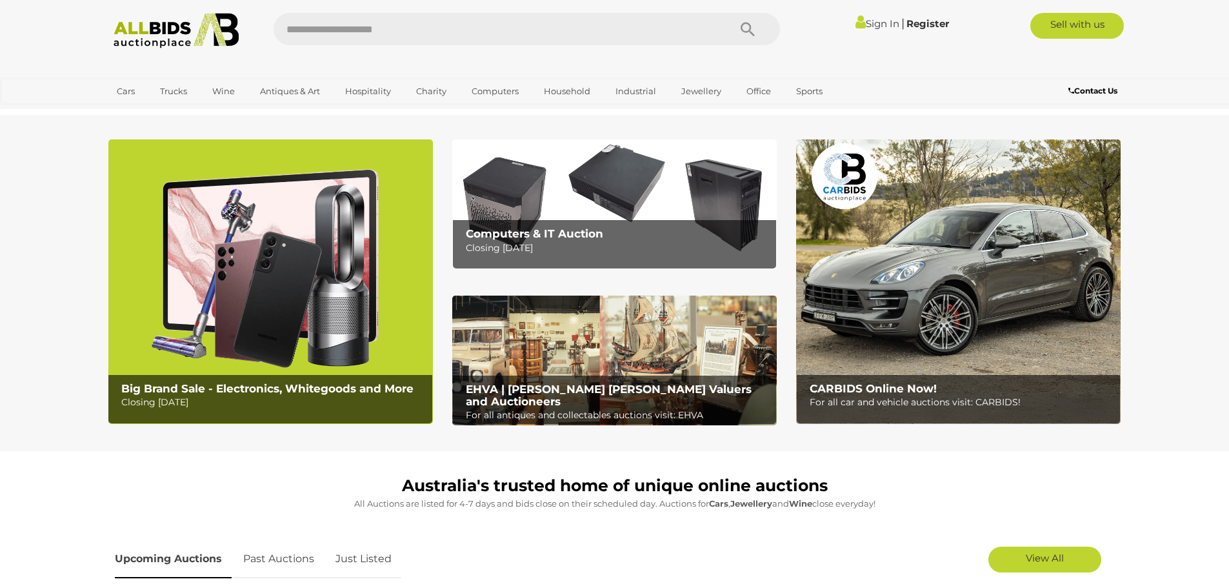  What do you see at coordinates (614, 204) in the screenshot?
I see `img: Computers & IT Auction` at bounding box center [614, 204].